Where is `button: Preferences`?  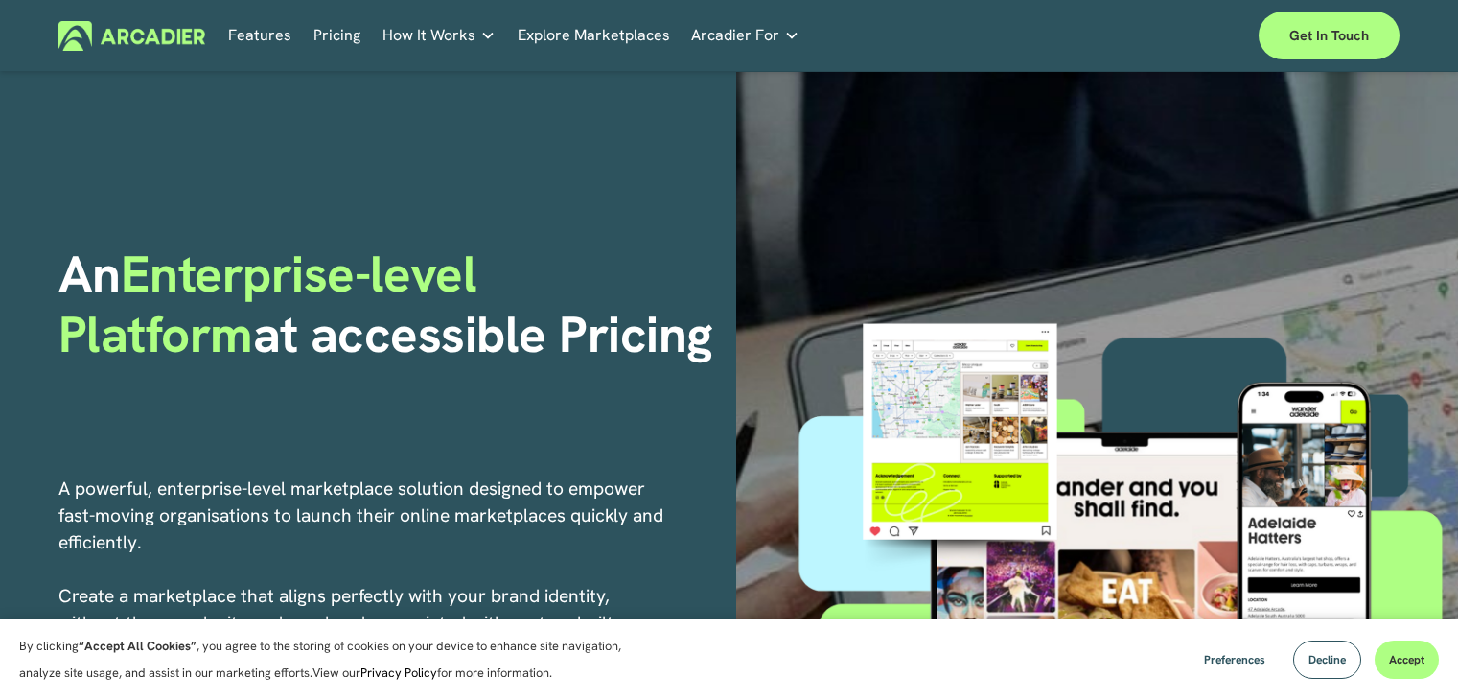 button: Preferences is located at coordinates (1234, 659).